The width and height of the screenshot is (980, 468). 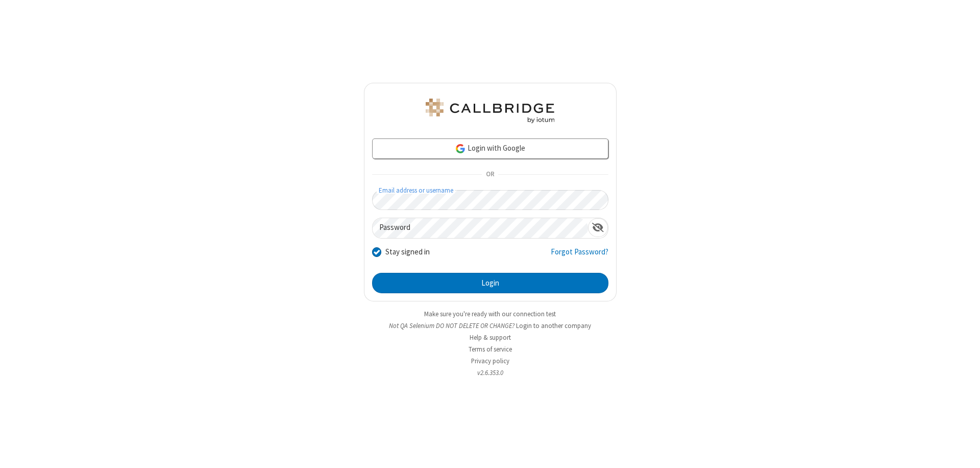 What do you see at coordinates (490, 283) in the screenshot?
I see `button: Login` at bounding box center [490, 283].